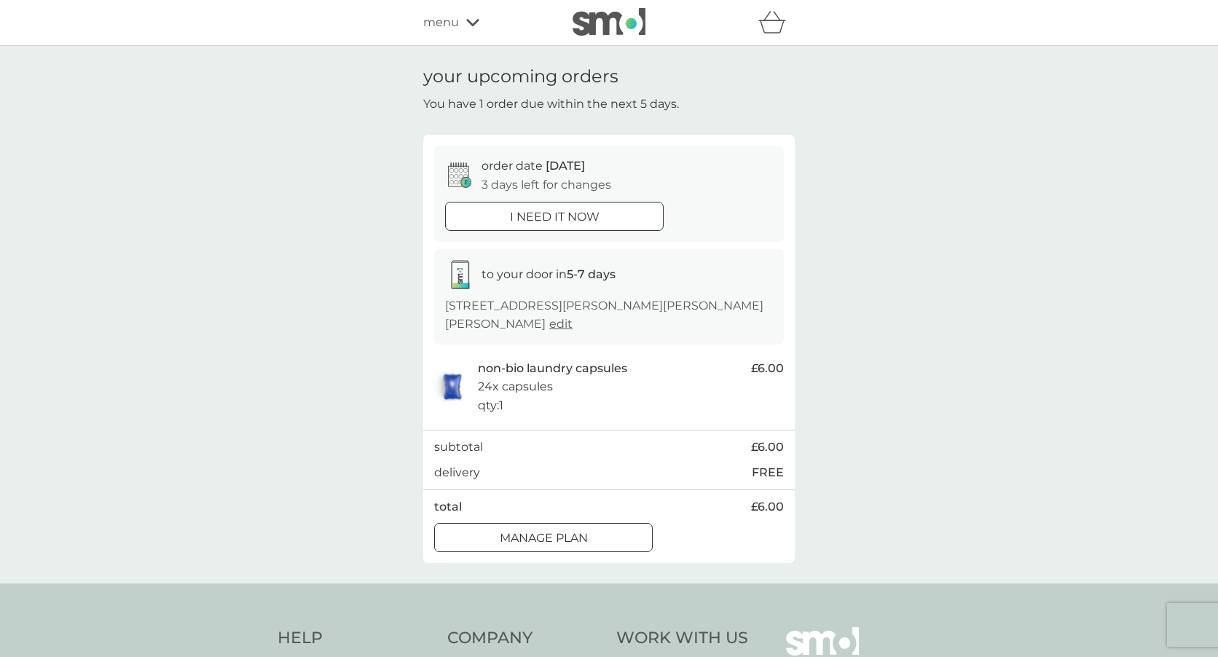  I want to click on p: delivery, so click(457, 473).